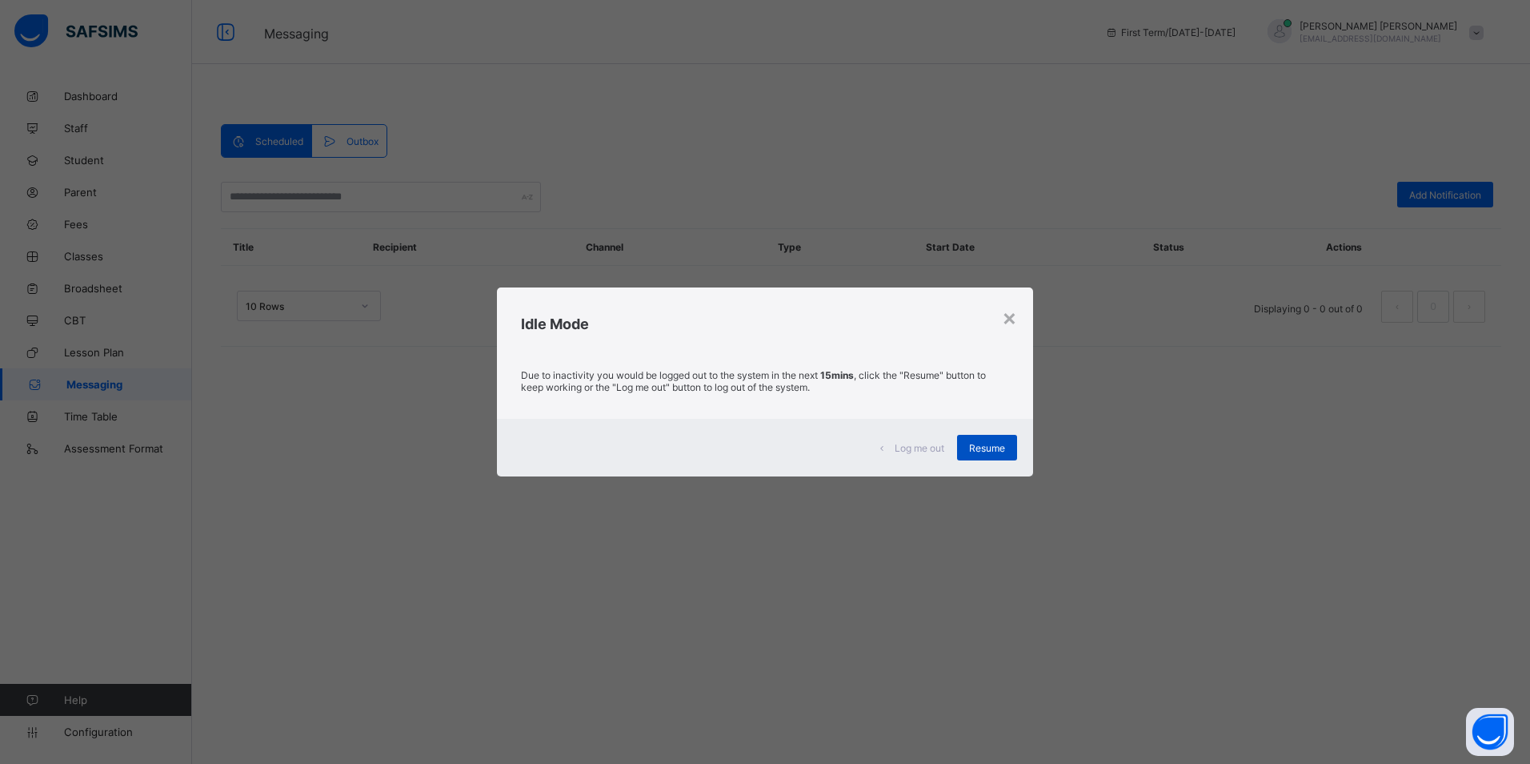 This screenshot has height=764, width=1530. Describe the element at coordinates (987, 447) in the screenshot. I see `span: Resume` at that location.